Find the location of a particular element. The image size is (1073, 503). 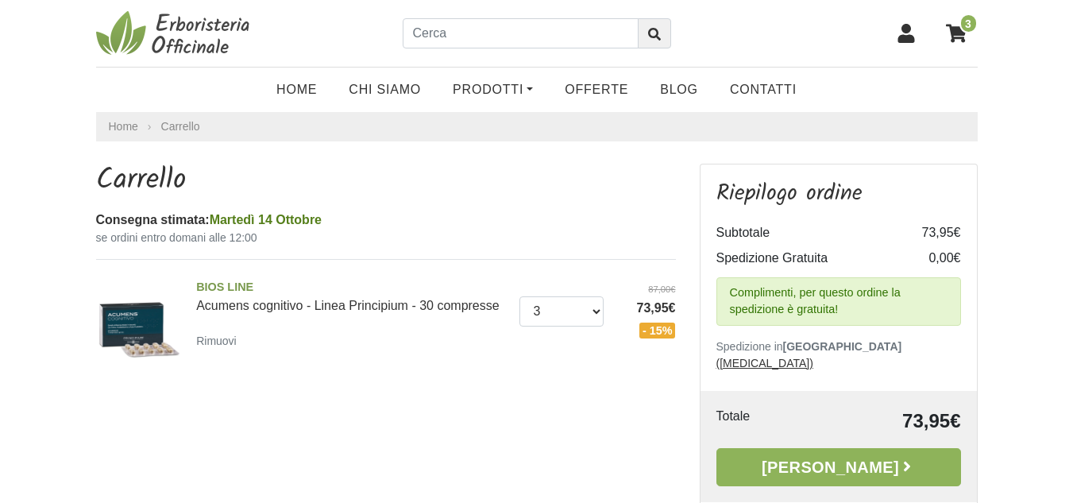

small: se ordini entro domani alle 12:00 is located at coordinates (386, 237).